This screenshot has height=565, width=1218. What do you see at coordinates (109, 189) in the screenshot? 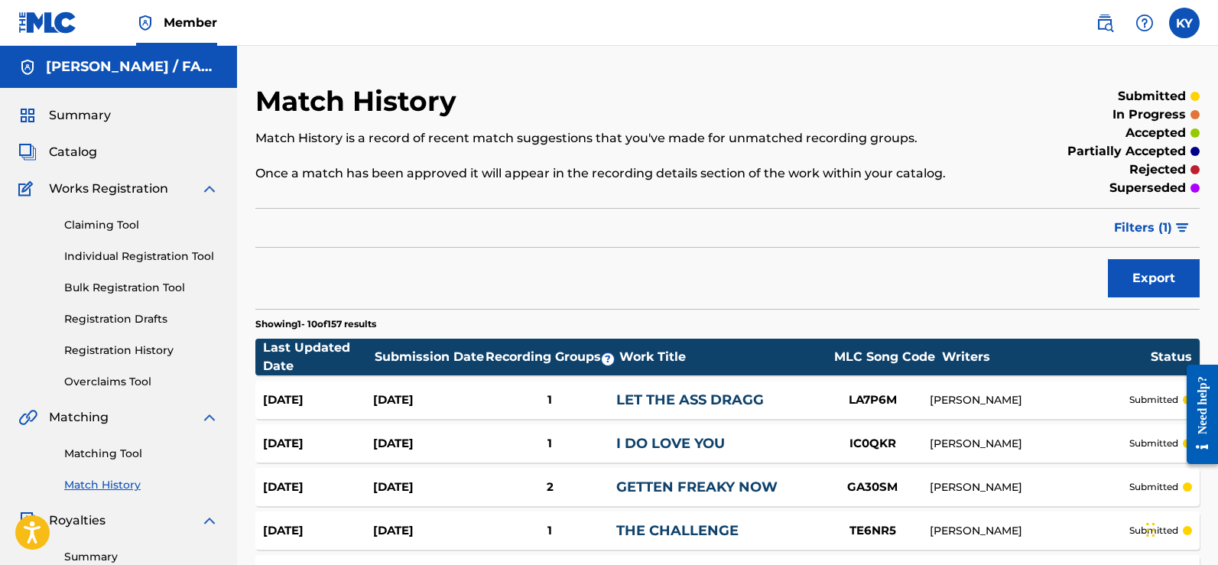
I see `span: Works Registration` at bounding box center [109, 189].